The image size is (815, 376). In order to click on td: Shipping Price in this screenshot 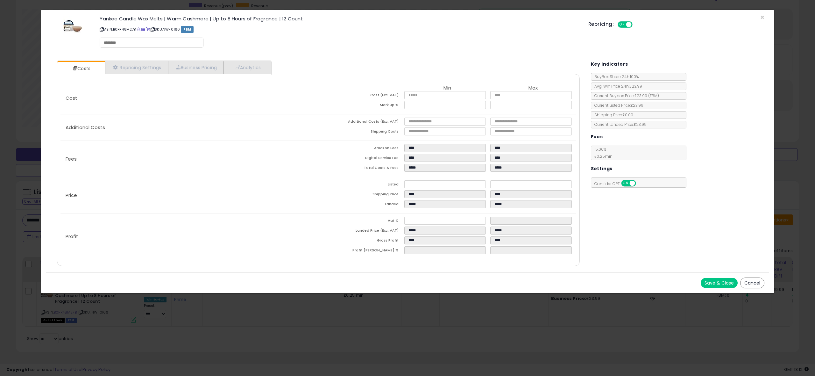, I will do `click(361, 195)`.